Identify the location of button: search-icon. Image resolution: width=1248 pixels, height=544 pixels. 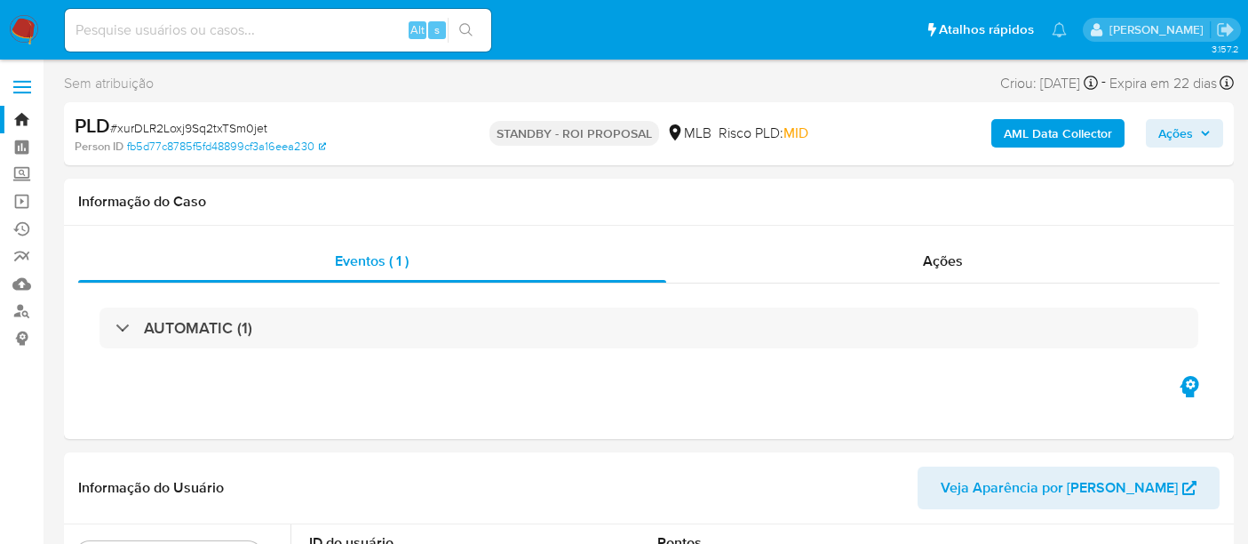
(466, 30).